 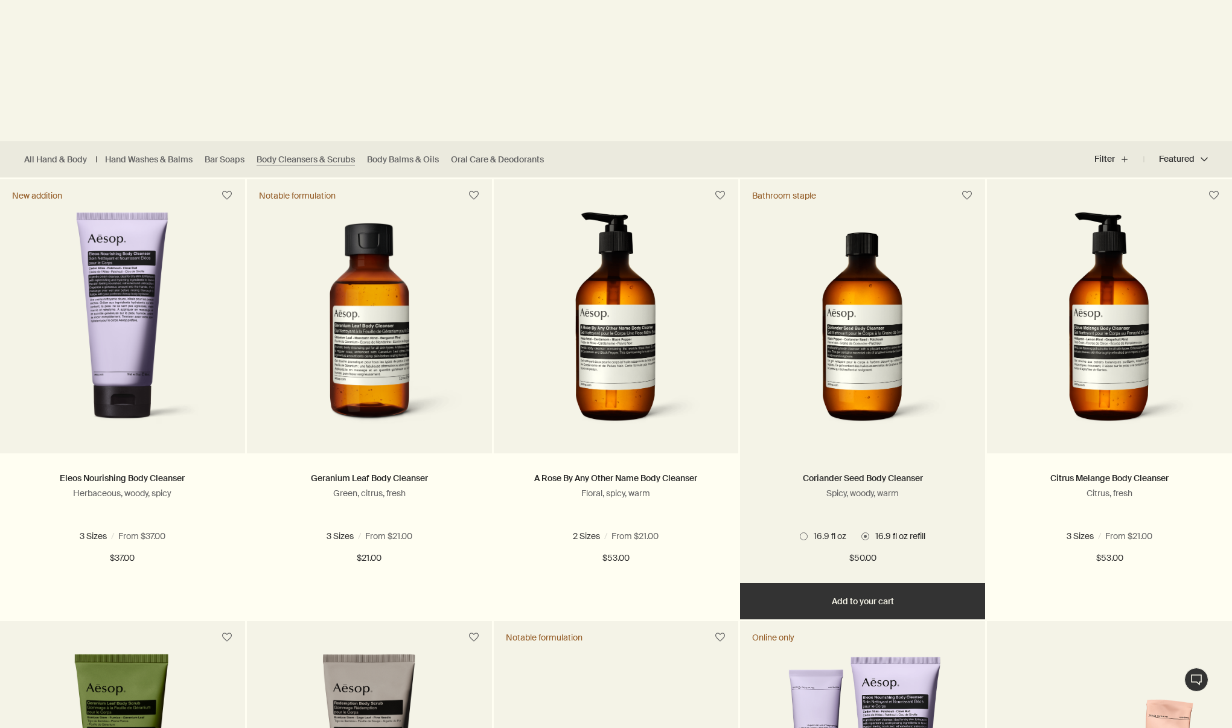 I want to click on p: Herbaceous, woody, spicy, so click(x=122, y=493).